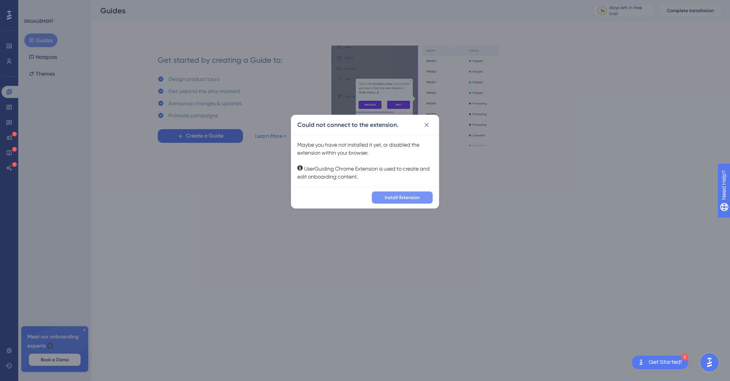 This screenshot has width=730, height=381. Describe the element at coordinates (402, 198) in the screenshot. I see `span: Install Extension` at that location.